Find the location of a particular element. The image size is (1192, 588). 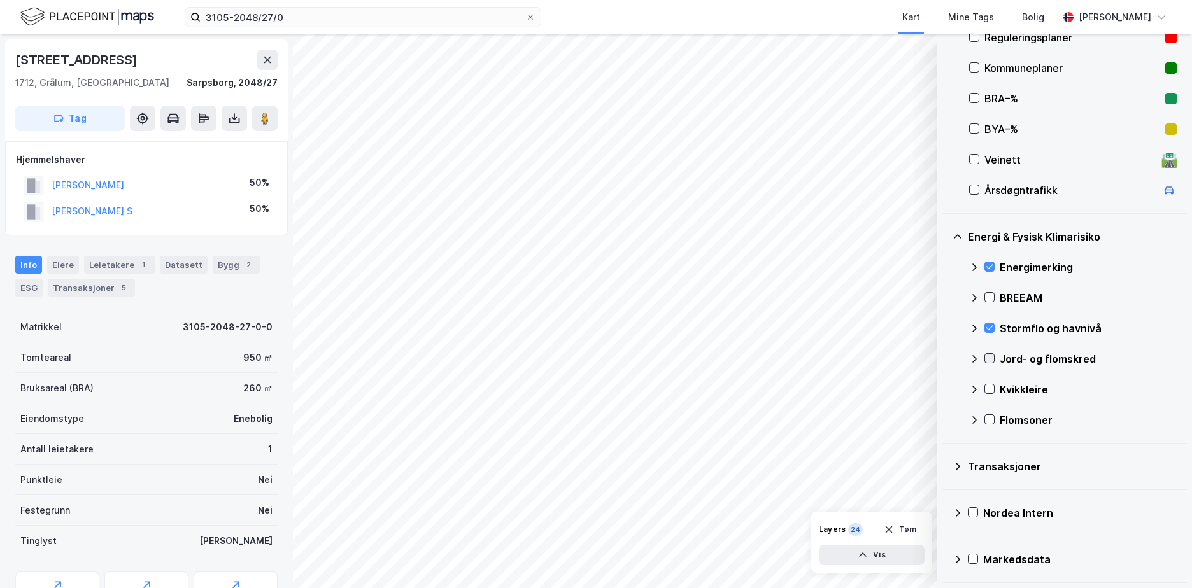

div: Leietakere is located at coordinates (119, 265).